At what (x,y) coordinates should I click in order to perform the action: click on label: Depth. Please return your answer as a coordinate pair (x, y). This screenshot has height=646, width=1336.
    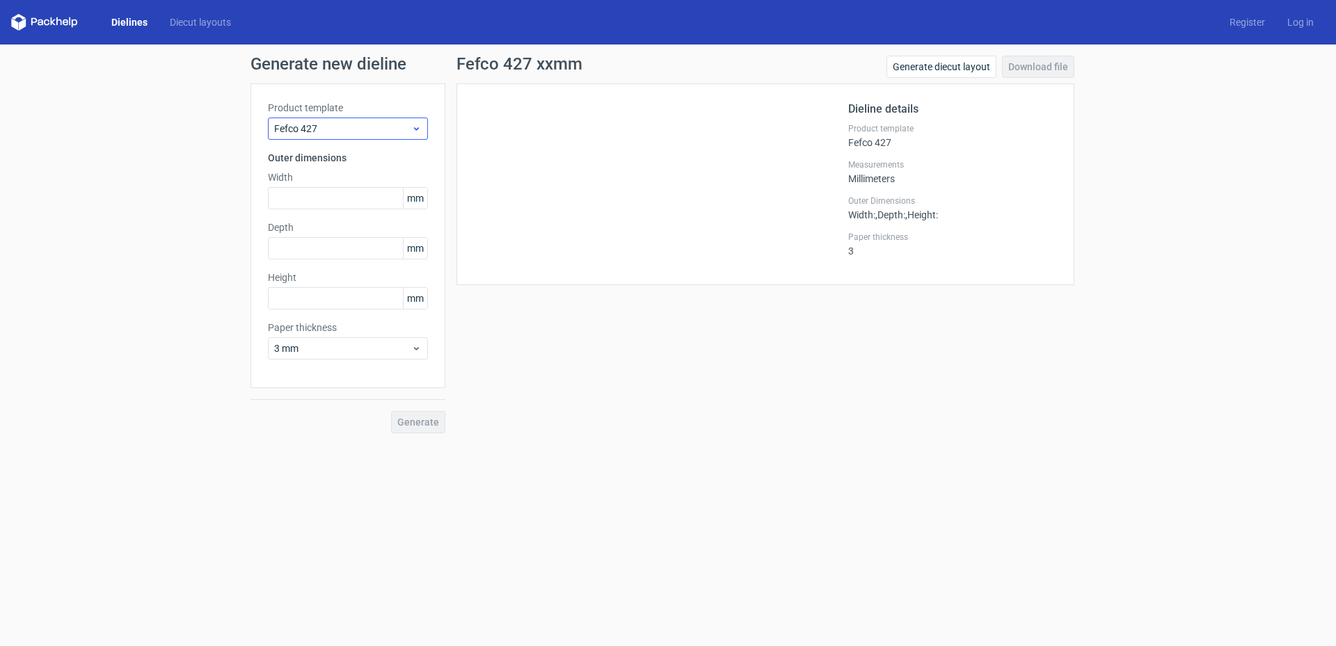
    Looking at the image, I should click on (348, 228).